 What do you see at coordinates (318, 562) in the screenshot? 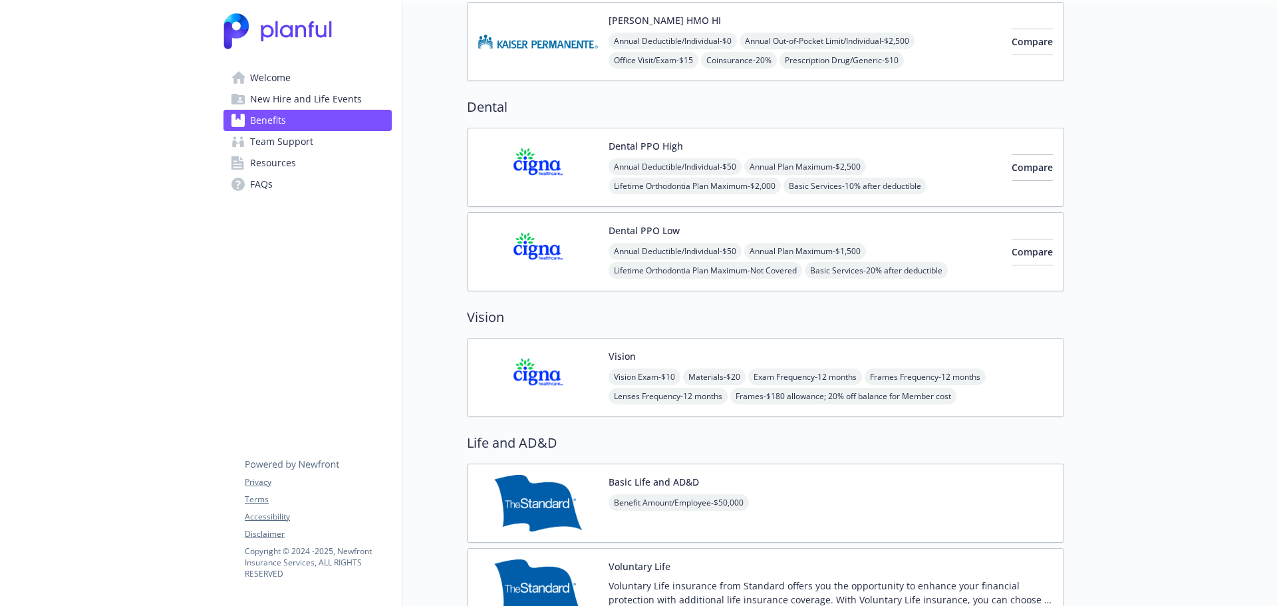
I see `p: Copyright © 2024 - 2025 , Newfront Insurance Services, ALL RIGHTS RESERVED` at bounding box center [318, 562].